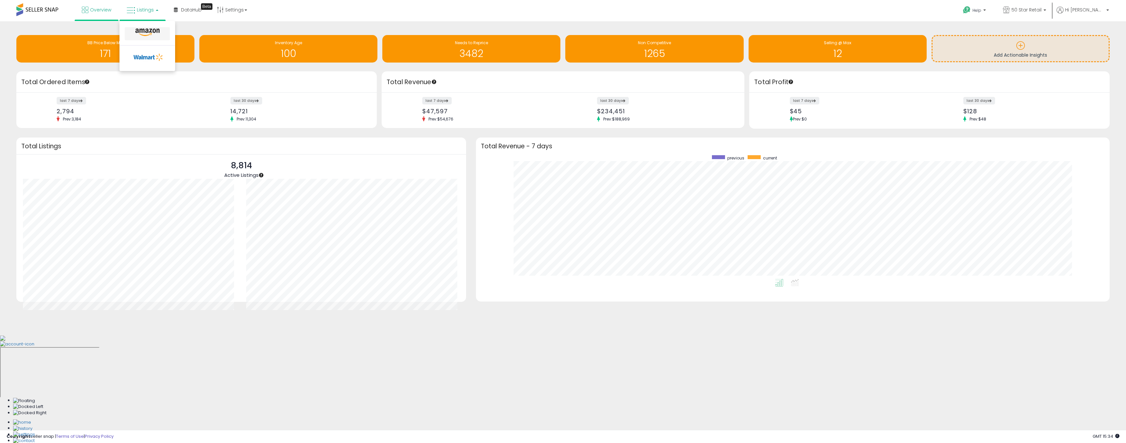  I want to click on img: Settings, so click(24, 434).